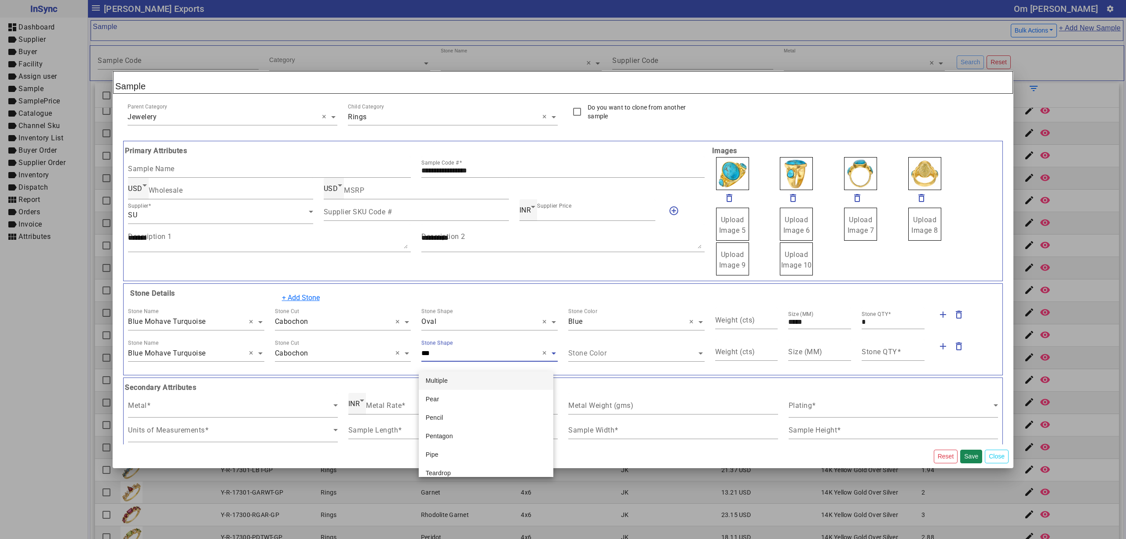  I want to click on mat-label: Supplier Price, so click(554, 206).